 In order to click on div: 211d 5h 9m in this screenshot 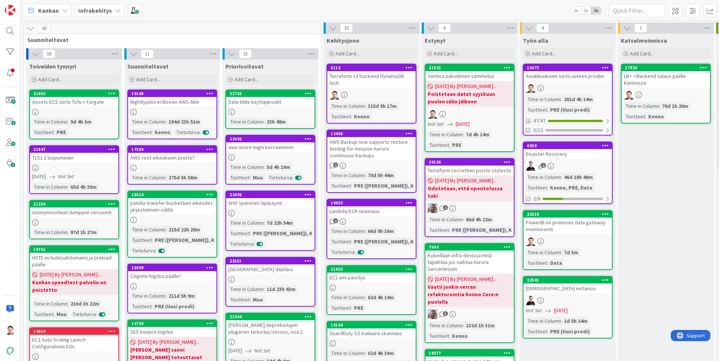, I will do `click(182, 296)`.